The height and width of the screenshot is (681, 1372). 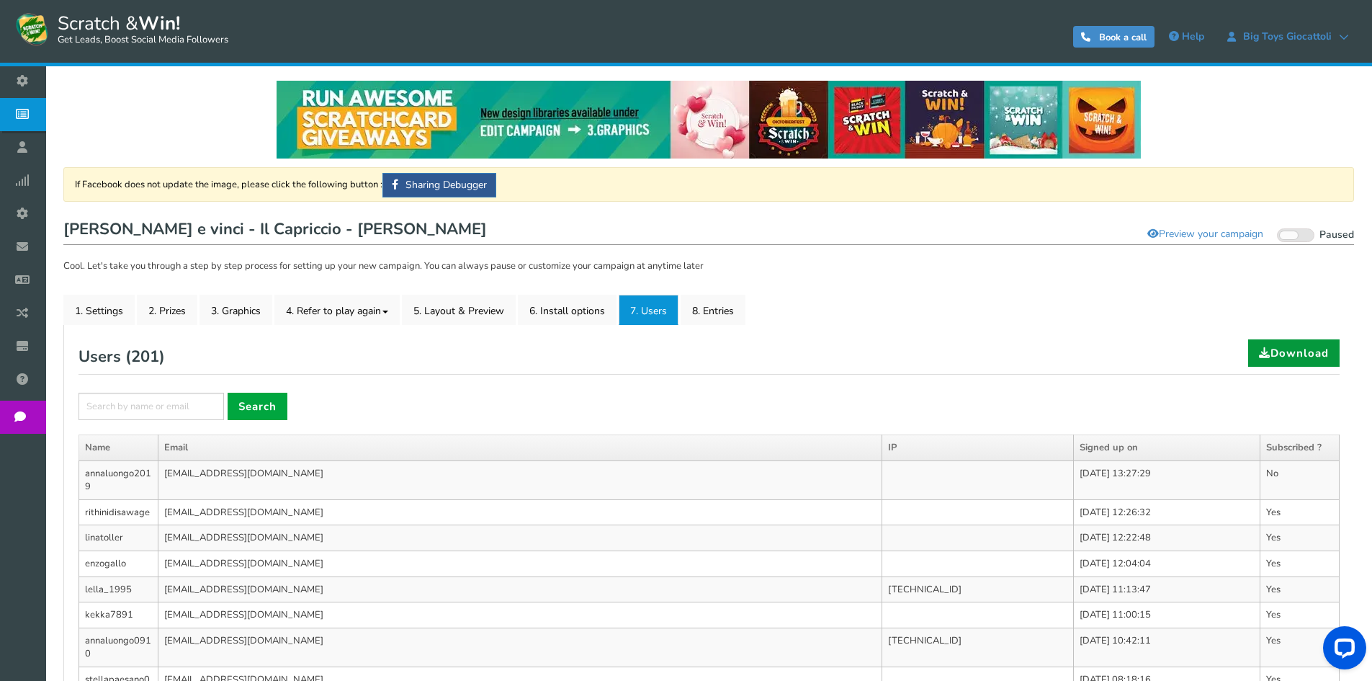 I want to click on a: Name, so click(x=97, y=447).